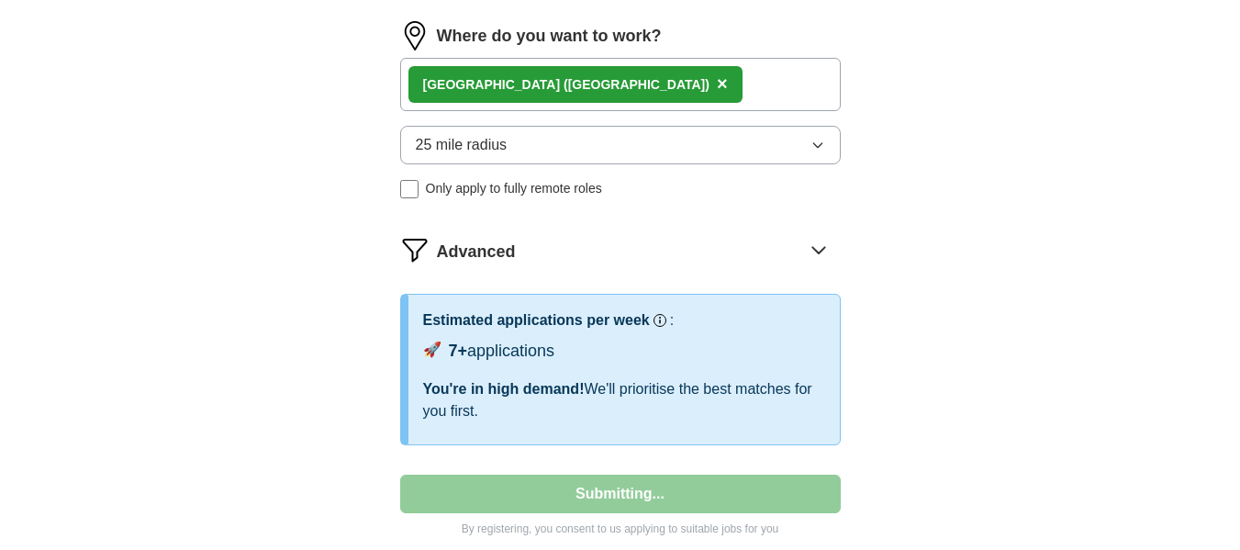 The width and height of the screenshot is (1240, 550). I want to click on h3: Estimated applications per week, so click(536, 320).